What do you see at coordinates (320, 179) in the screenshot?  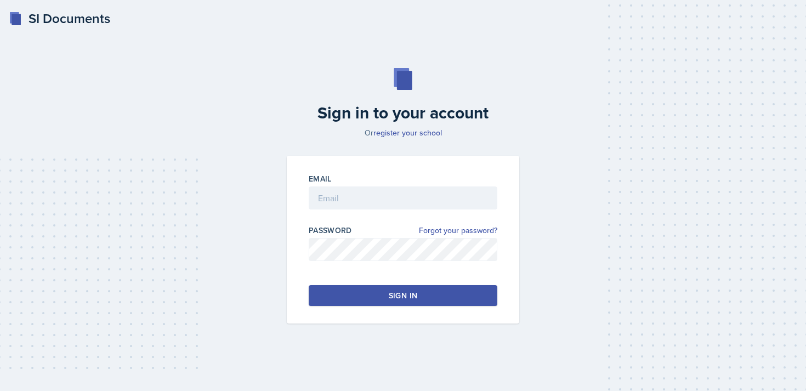 I see `label: Email` at bounding box center [320, 179].